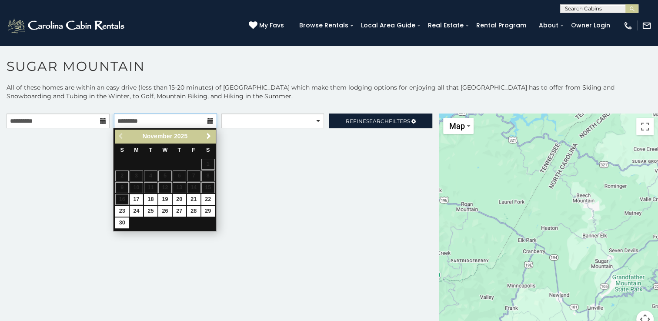  I want to click on a: Local Area Guide, so click(388, 25).